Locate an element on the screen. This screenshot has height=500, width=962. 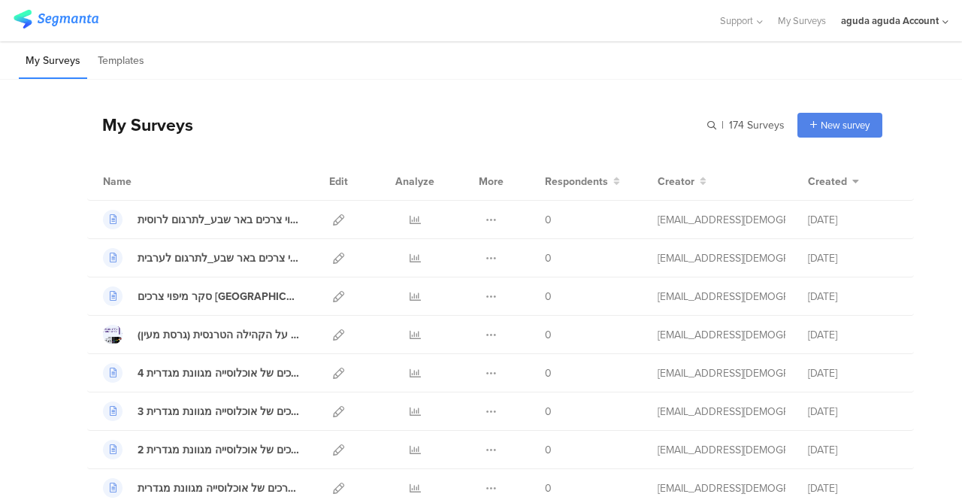
div: סקר מיפוי צרכים באר שבע is located at coordinates (219, 296).